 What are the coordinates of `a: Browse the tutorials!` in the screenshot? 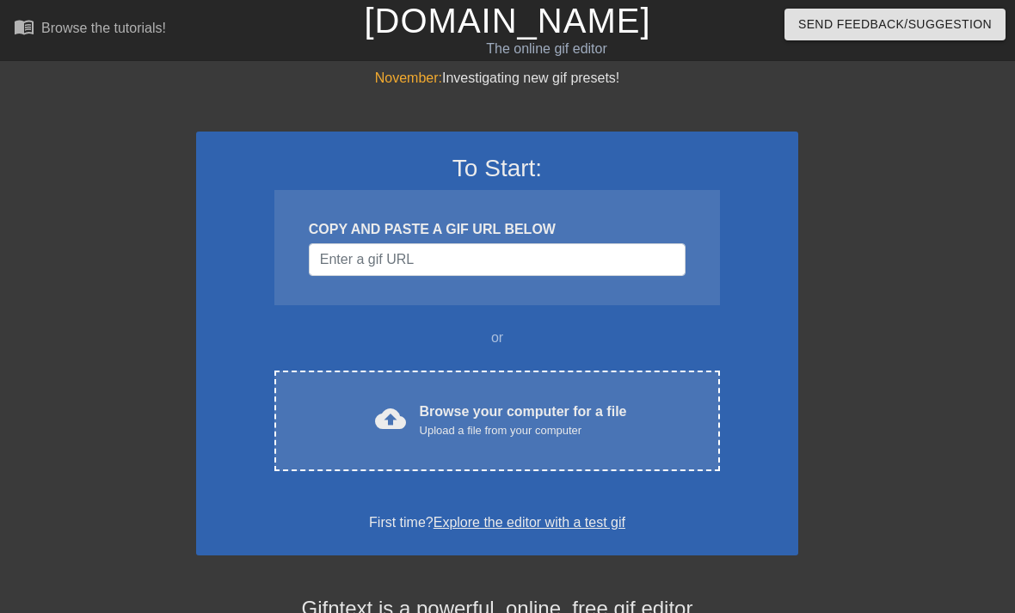 It's located at (89, 29).